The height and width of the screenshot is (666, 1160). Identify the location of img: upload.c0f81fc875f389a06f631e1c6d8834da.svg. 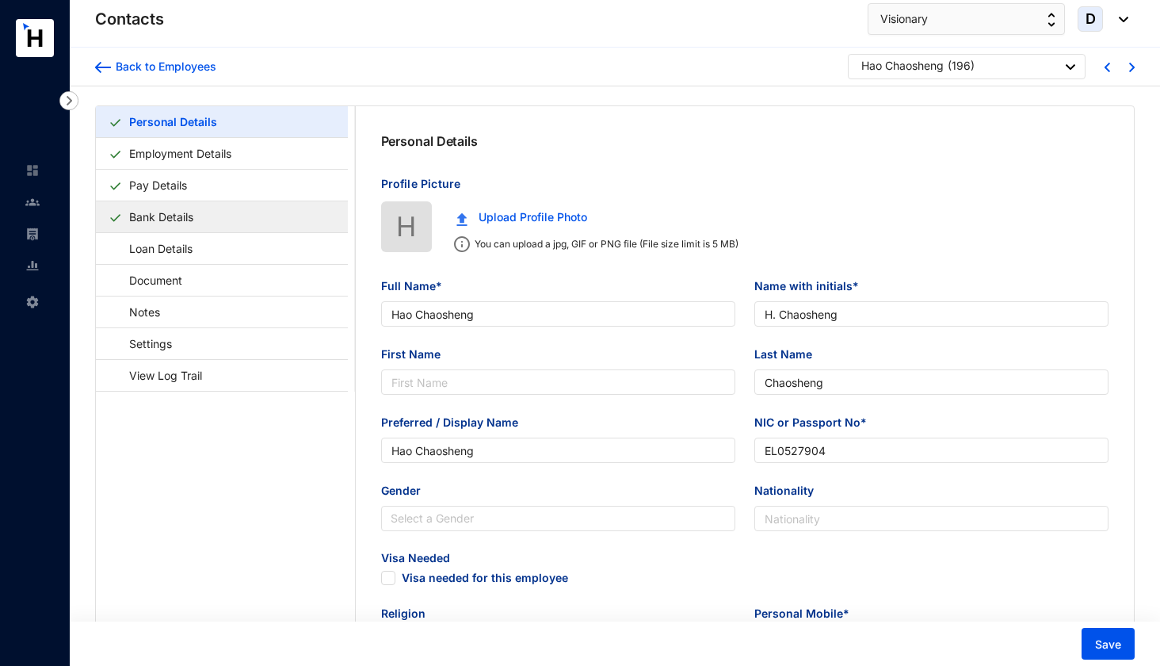
(462, 219).